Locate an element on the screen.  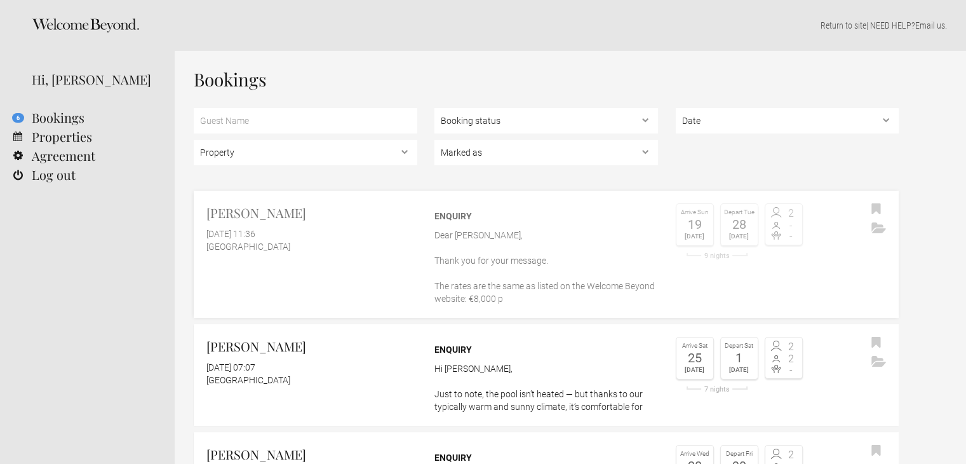
div: Depart Sat is located at coordinates (740, 346).